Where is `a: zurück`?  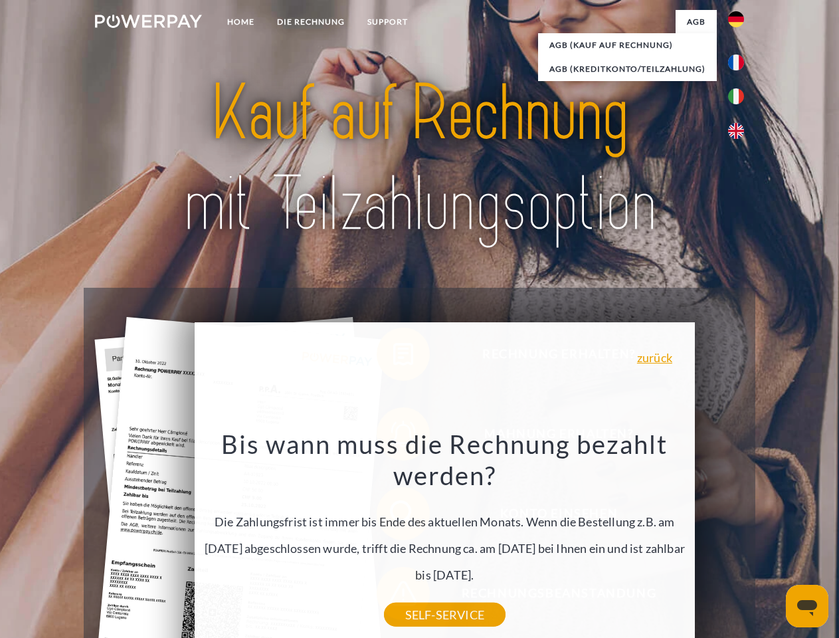
a: zurück is located at coordinates (654, 357).